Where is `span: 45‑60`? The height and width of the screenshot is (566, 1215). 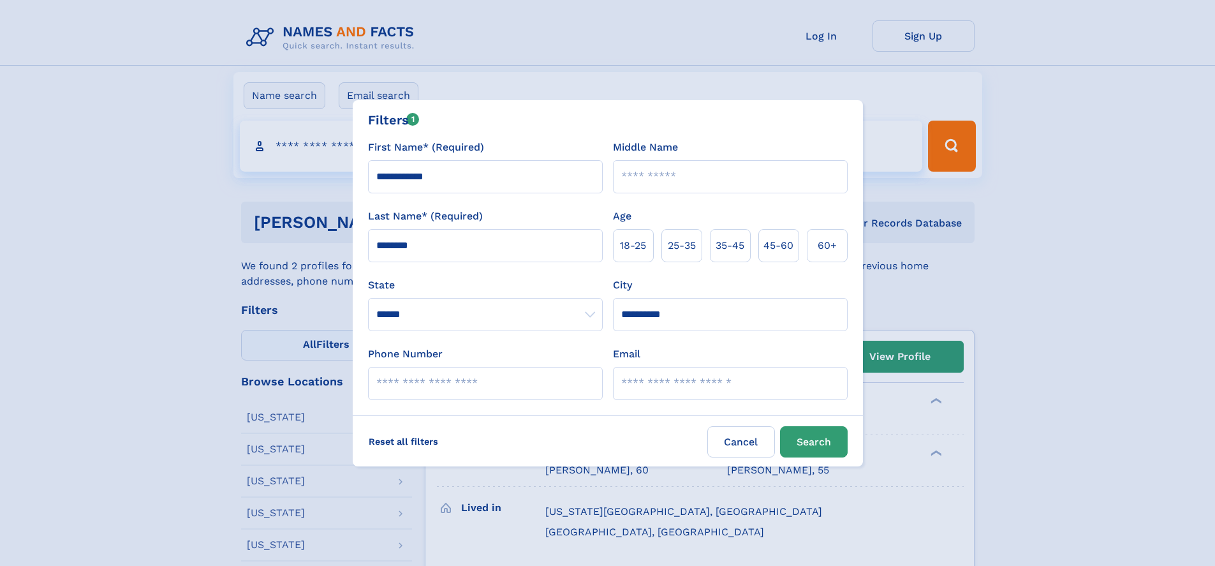
span: 45‑60 is located at coordinates (778, 246).